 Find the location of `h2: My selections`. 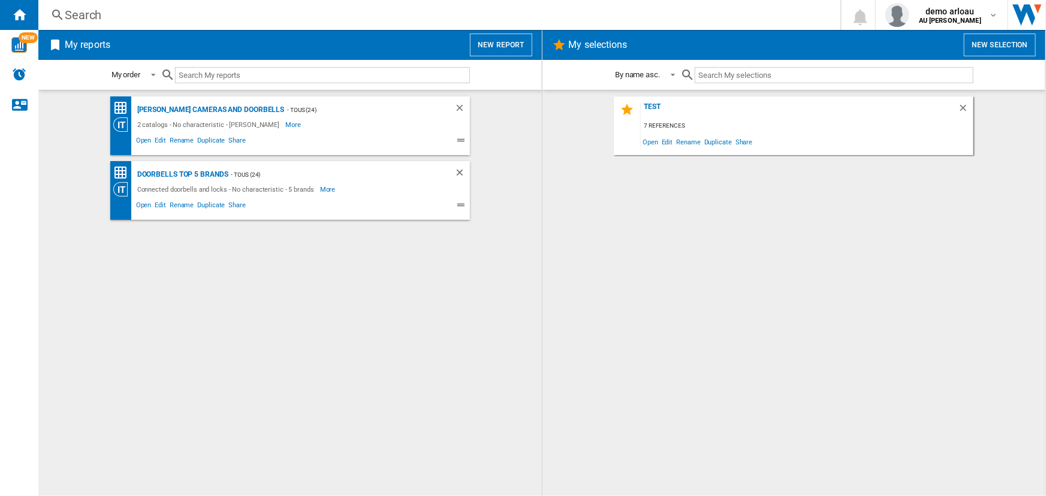

h2: My selections is located at coordinates (598, 45).